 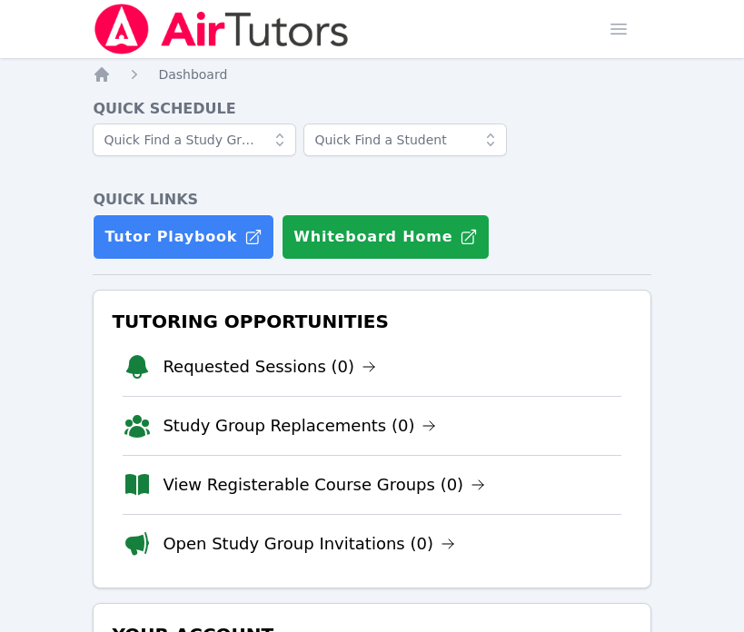 What do you see at coordinates (184, 237) in the screenshot?
I see `a: Tutor Playbook` at bounding box center [184, 237].